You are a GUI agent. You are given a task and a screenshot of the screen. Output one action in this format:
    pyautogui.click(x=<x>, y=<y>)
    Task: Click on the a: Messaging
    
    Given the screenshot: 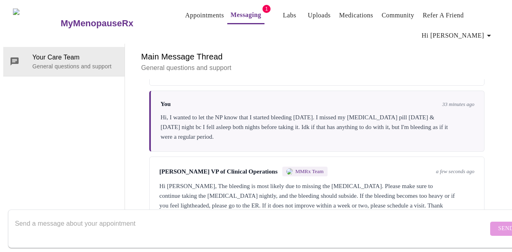 What is the action you would take?
    pyautogui.click(x=246, y=15)
    